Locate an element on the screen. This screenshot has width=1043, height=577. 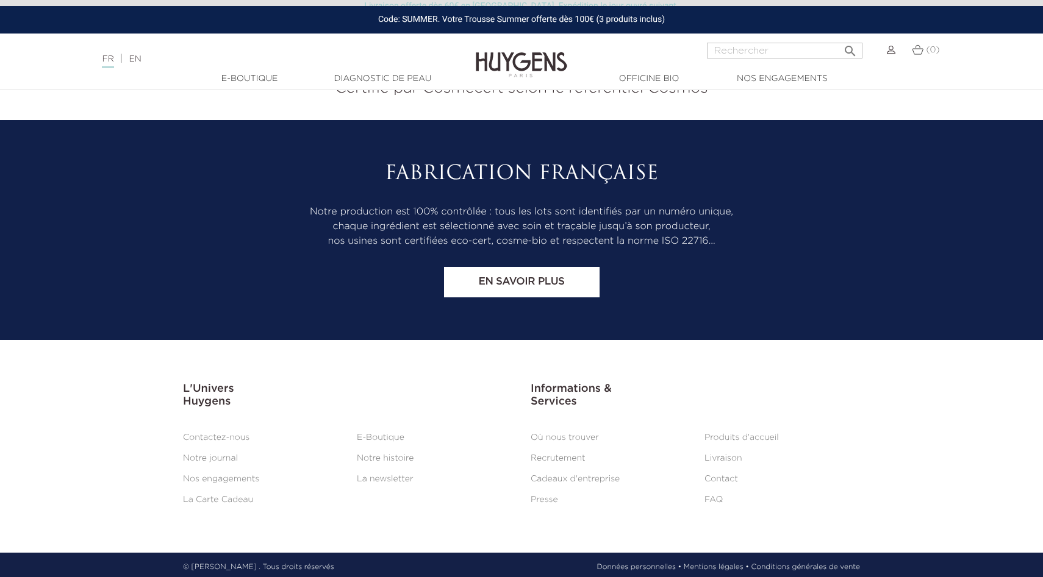
a: Notre journal is located at coordinates (210, 459).